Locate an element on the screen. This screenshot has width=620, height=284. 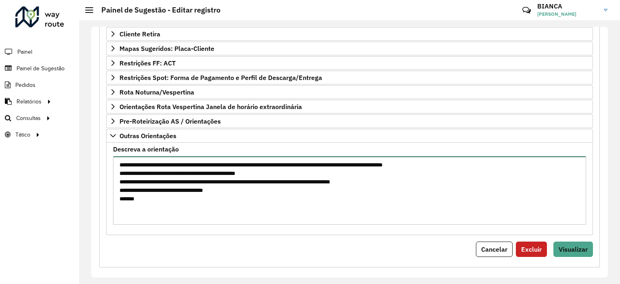
button: Cancelar is located at coordinates (494, 249).